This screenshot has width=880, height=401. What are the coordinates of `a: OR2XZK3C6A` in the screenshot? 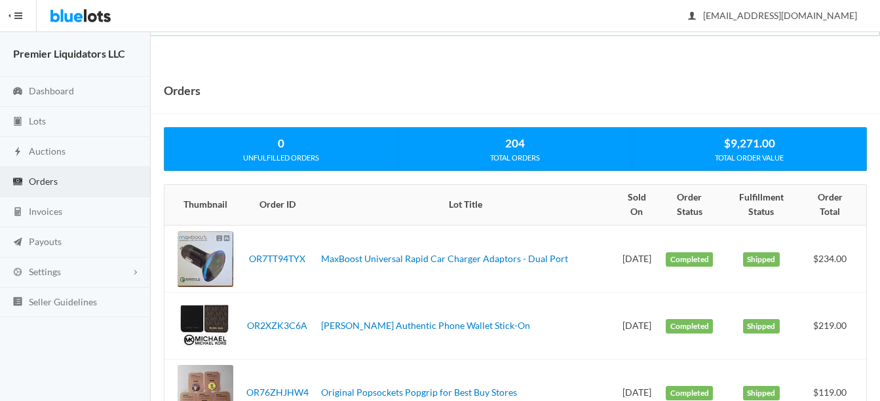 It's located at (277, 325).